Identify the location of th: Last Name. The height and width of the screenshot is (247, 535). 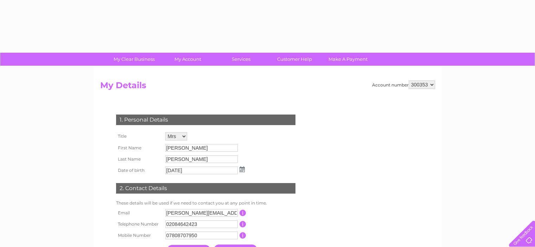
(139, 159).